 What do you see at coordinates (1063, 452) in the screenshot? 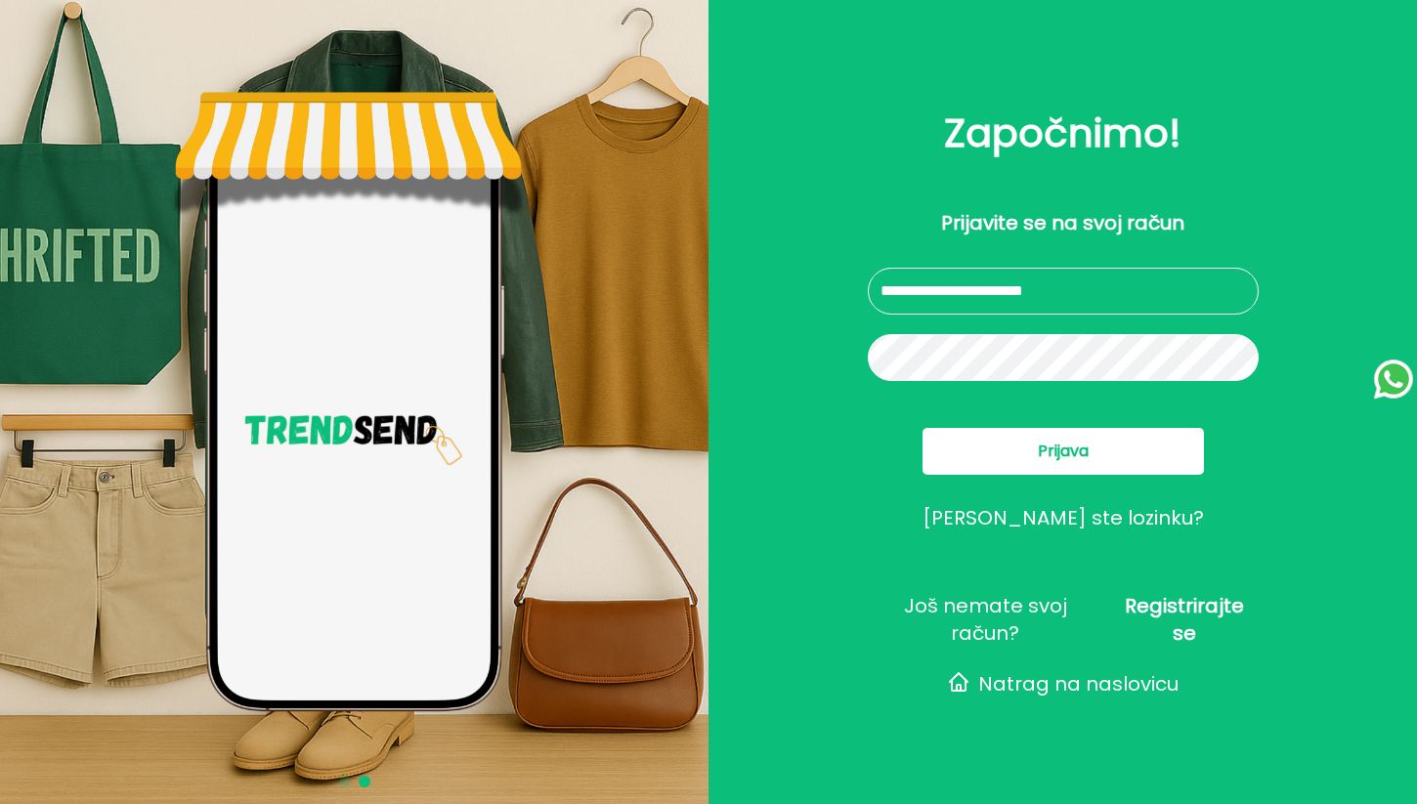
I see `button: Prijava` at bounding box center [1063, 452].